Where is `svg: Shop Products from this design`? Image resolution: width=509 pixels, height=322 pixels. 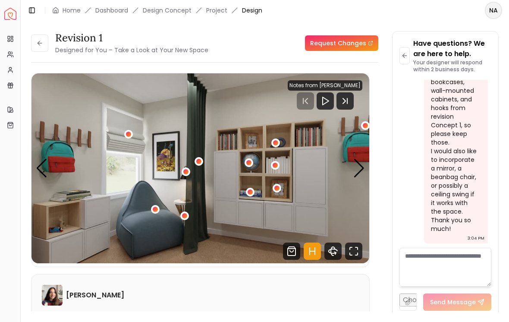
svg: Shop Products from this design is located at coordinates (292, 251).